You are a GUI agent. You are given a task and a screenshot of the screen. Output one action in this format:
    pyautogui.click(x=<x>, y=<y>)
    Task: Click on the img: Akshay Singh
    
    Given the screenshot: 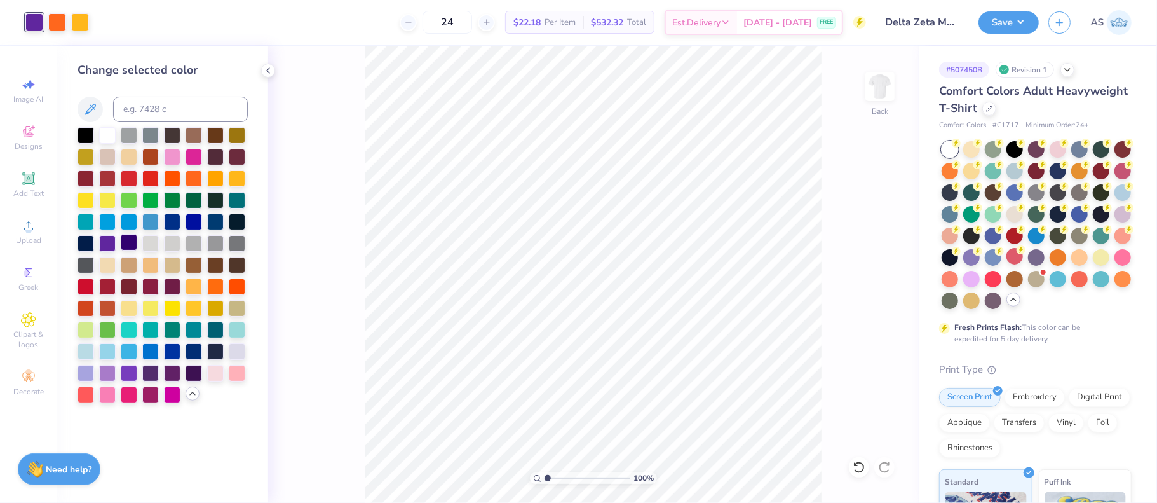 What is the action you would take?
    pyautogui.click(x=1119, y=22)
    